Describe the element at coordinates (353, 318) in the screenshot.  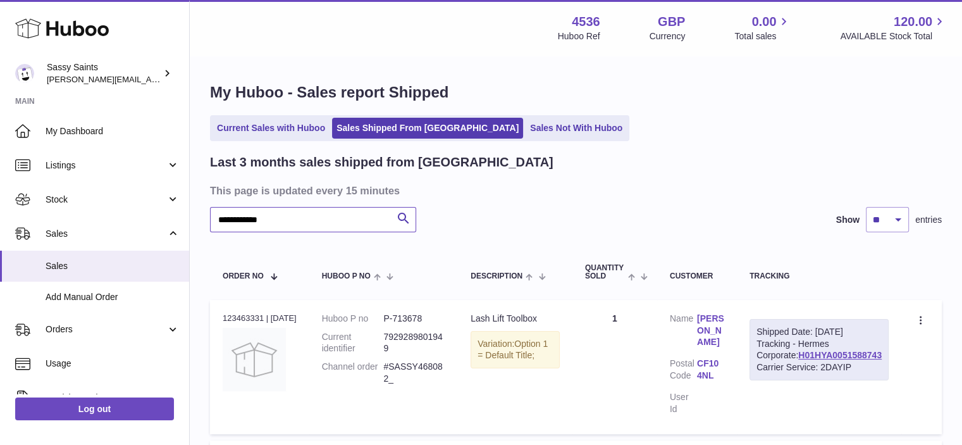
I see `dt: Huboo P no` at that location.